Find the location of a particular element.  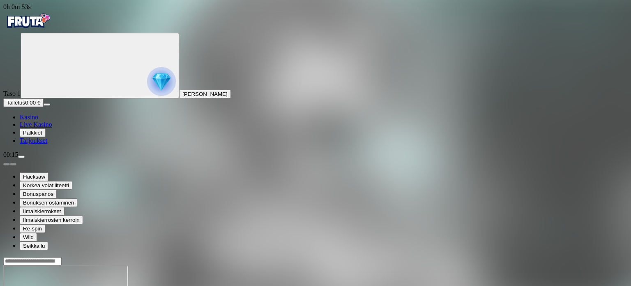

span: Wild is located at coordinates (28, 237).